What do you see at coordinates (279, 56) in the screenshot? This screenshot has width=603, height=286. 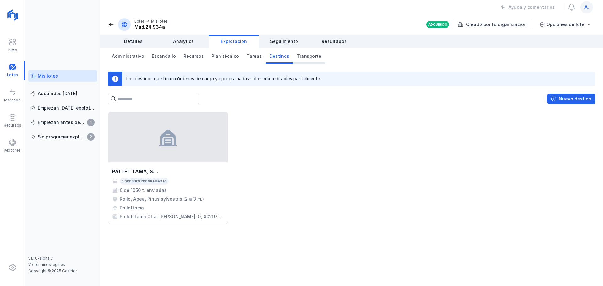 I see `a: Destinos` at bounding box center [279, 56].